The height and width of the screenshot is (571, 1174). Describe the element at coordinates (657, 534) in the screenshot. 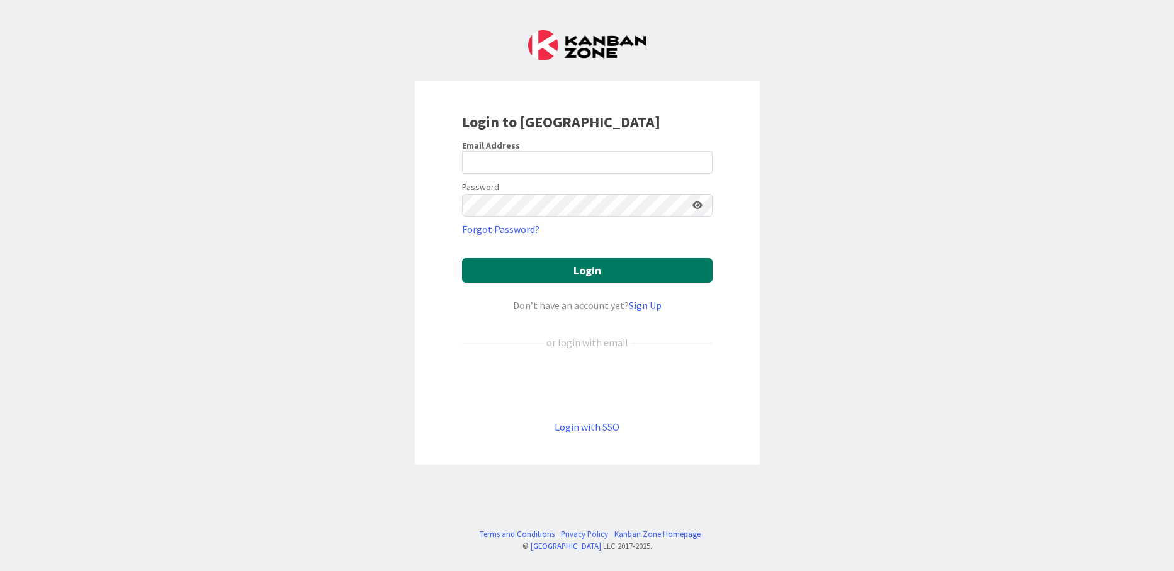

I see `a: Kanban Zone Homepage` at that location.